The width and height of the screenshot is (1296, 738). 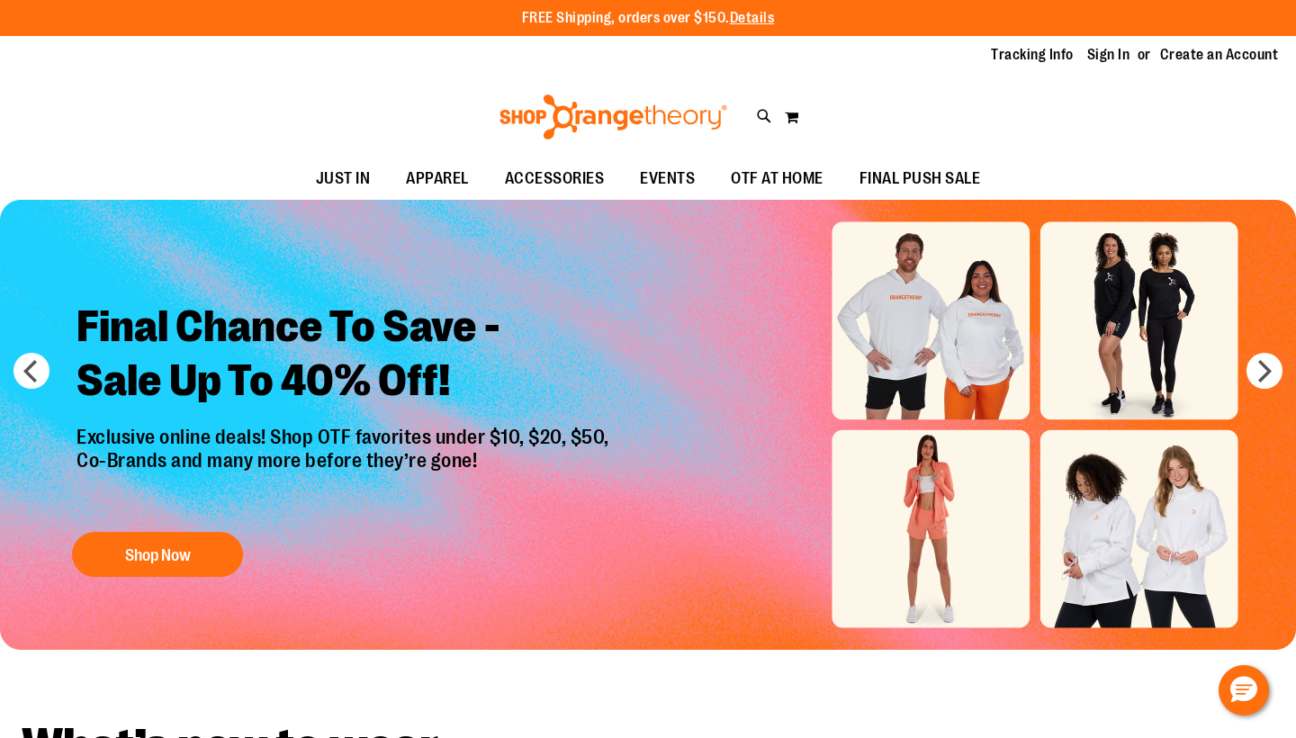 I want to click on a: Final Chance To Save -Sale Up To 40% Off! Exclusive online deals! Shop OTF favorites under $10, $..., so click(x=345, y=436).